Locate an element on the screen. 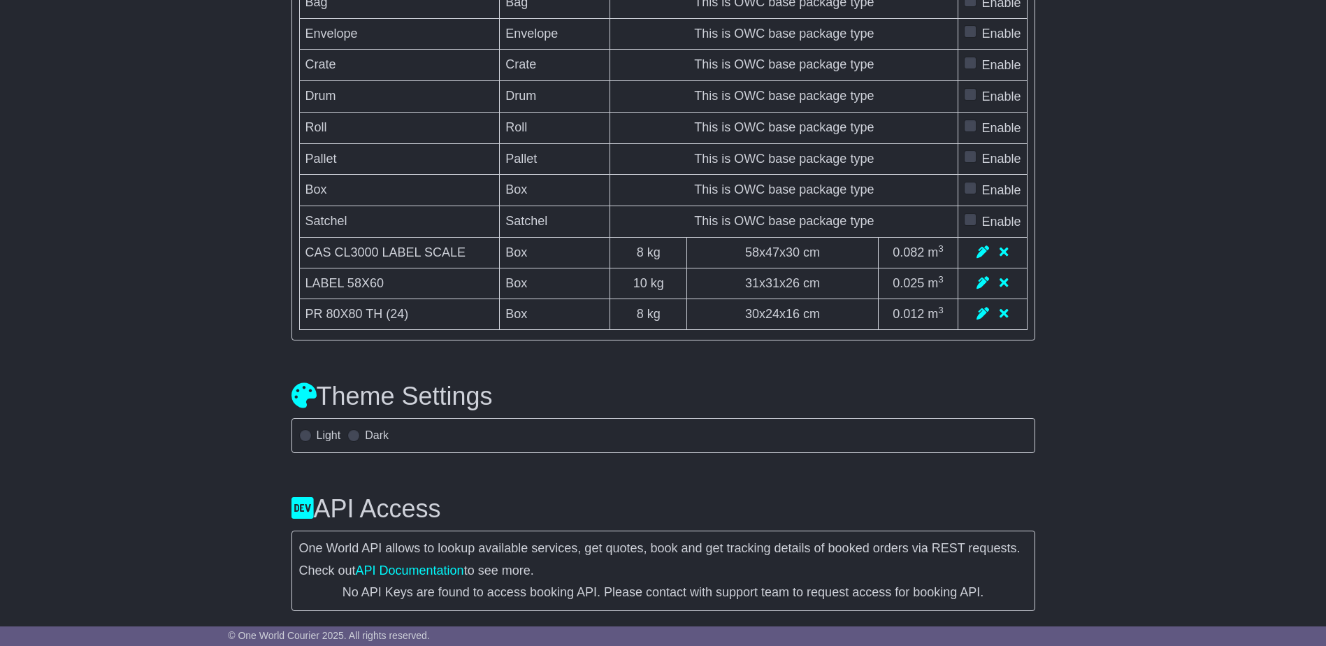  h3: Theme Settings is located at coordinates (663, 396).